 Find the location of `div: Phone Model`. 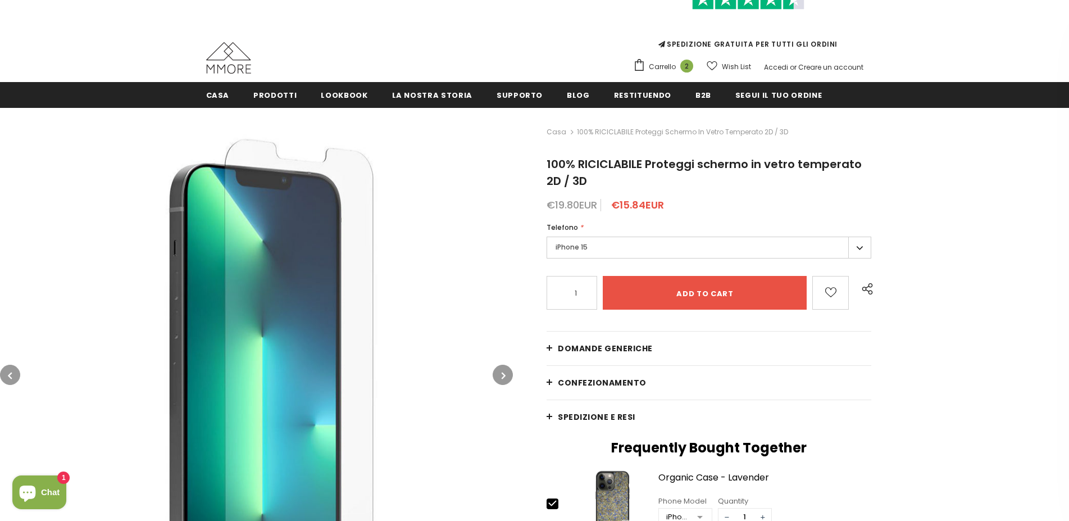

div: Phone Model is located at coordinates (685, 501).